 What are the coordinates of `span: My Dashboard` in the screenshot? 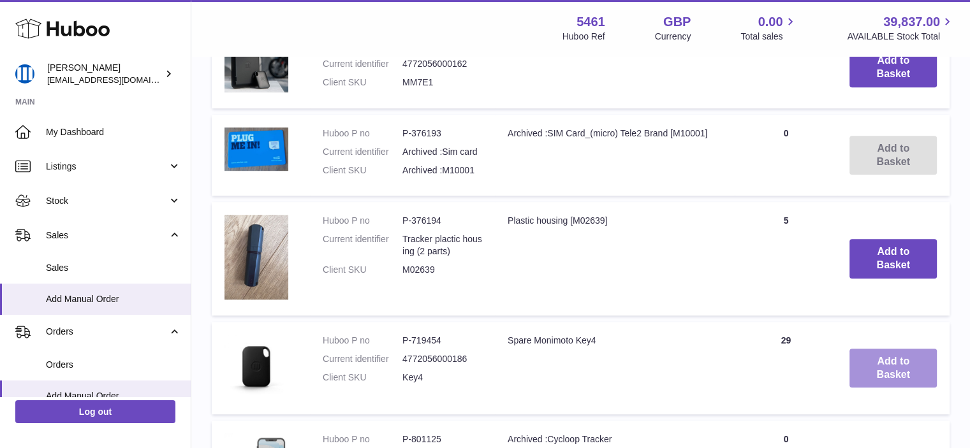 It's located at (114, 132).